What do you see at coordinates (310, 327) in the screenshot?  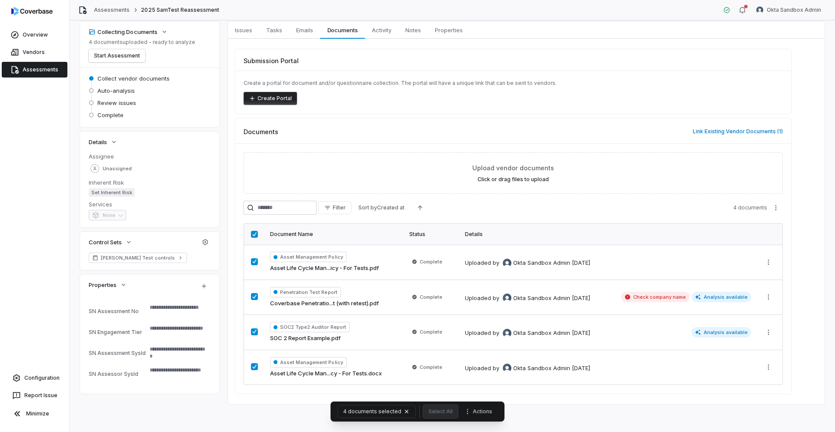 I see `span: SOC2 Type2 Auditor Report` at bounding box center [310, 327].